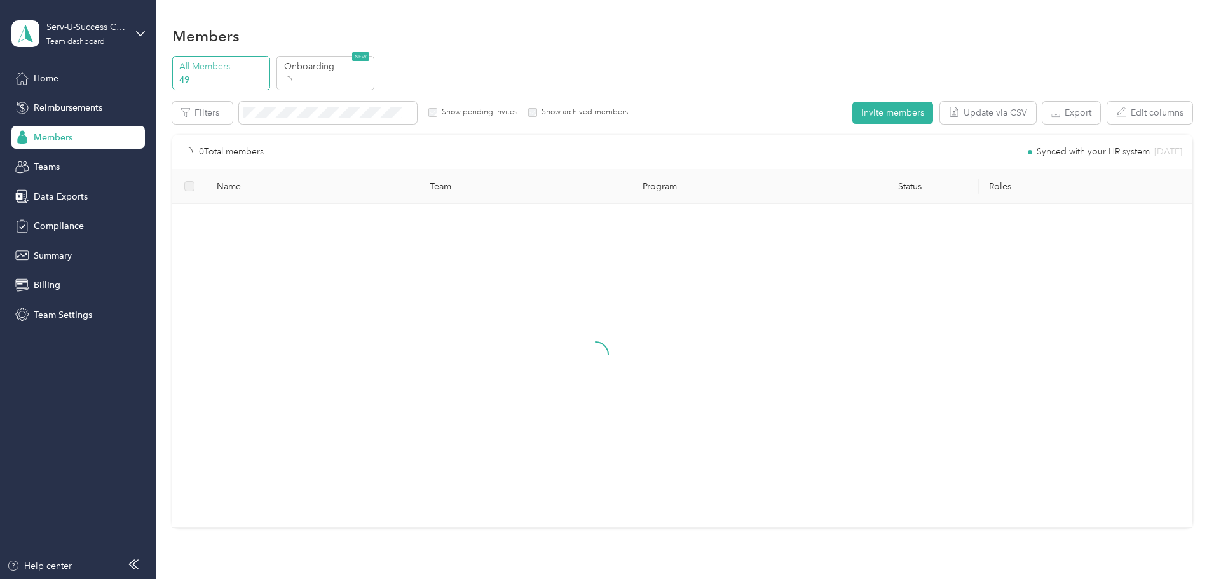  I want to click on span: Home, so click(46, 78).